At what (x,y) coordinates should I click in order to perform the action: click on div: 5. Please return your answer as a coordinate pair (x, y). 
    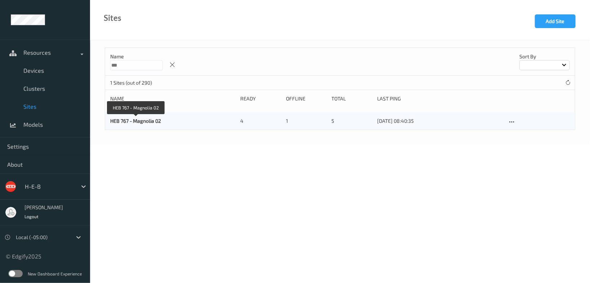
    Looking at the image, I should click on (352, 121).